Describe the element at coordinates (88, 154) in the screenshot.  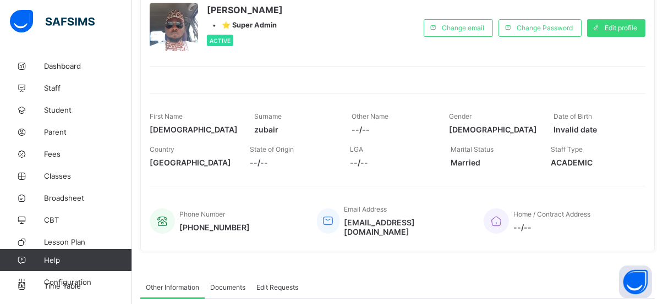
I see `span: Fees` at that location.